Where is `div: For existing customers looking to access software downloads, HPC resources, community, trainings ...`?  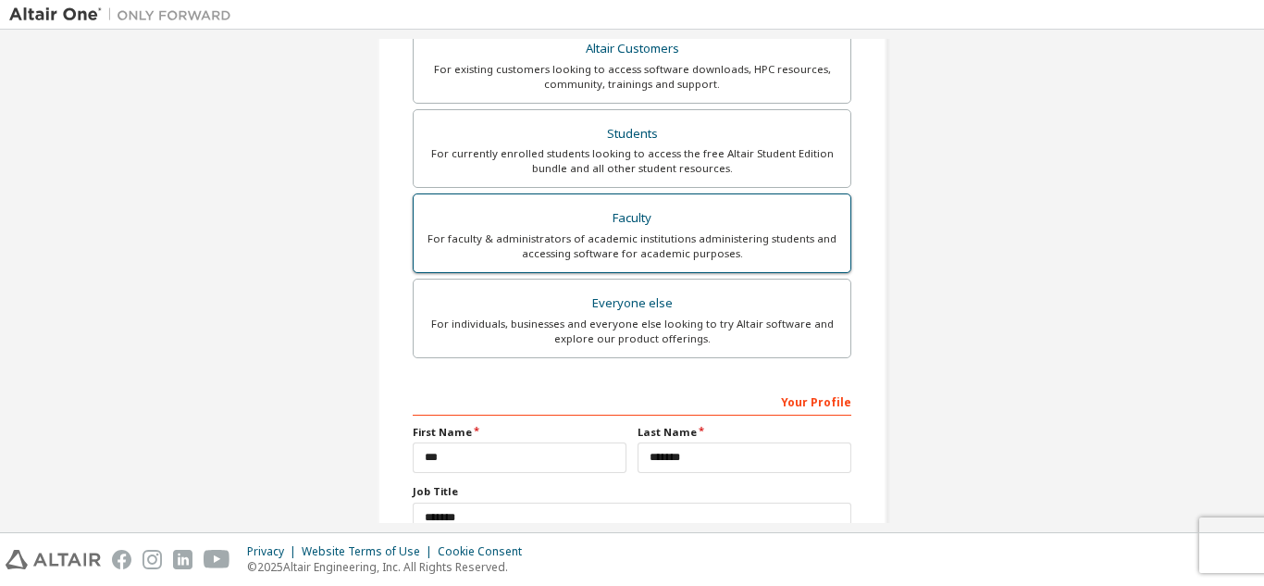 div: For existing customers looking to access software downloads, HPC resources, community, trainings ... is located at coordinates (632, 77).